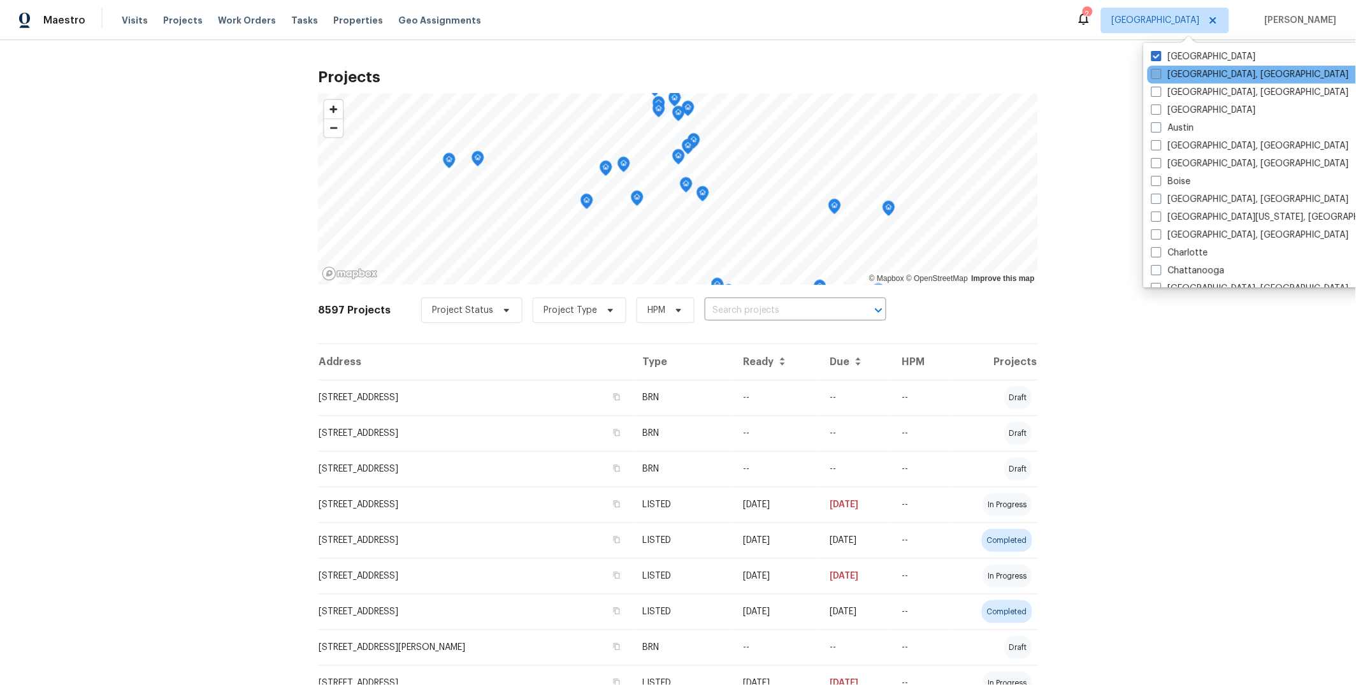 This screenshot has height=685, width=1356. I want to click on span: Projects, so click(183, 20).